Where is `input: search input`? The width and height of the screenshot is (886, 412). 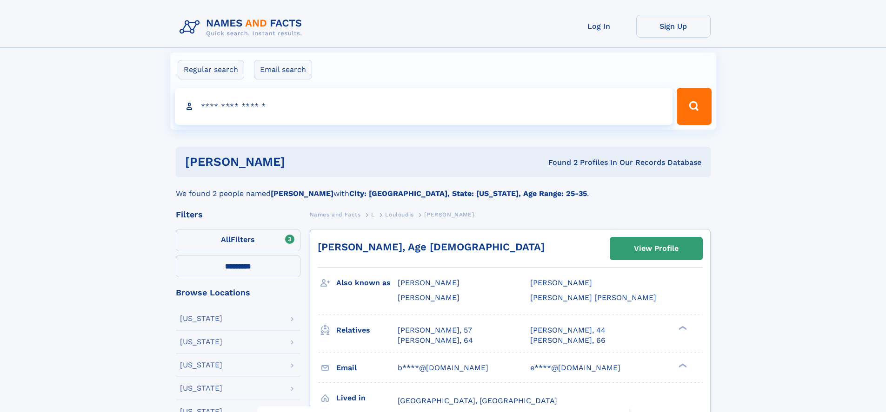 input: search input is located at coordinates (424, 106).